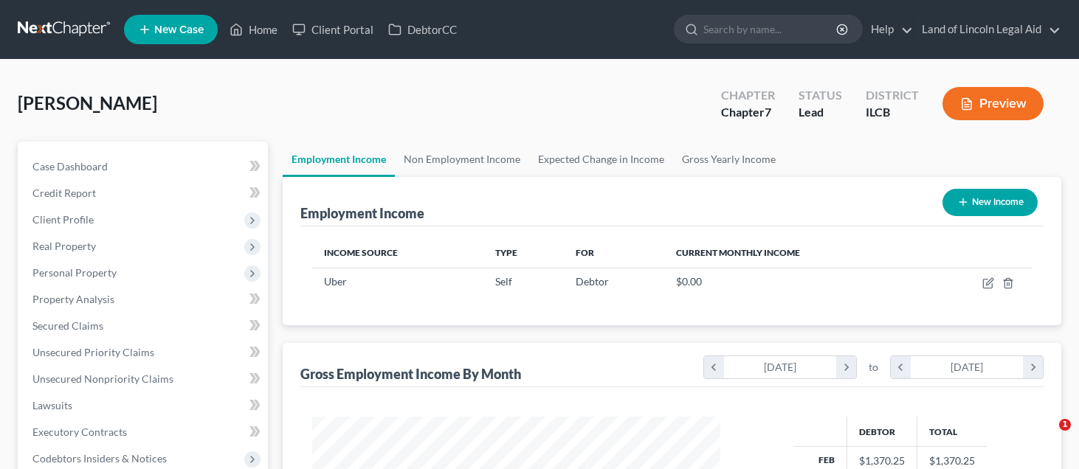 The image size is (1079, 469). Describe the element at coordinates (335, 281) in the screenshot. I see `span: Uber` at that location.